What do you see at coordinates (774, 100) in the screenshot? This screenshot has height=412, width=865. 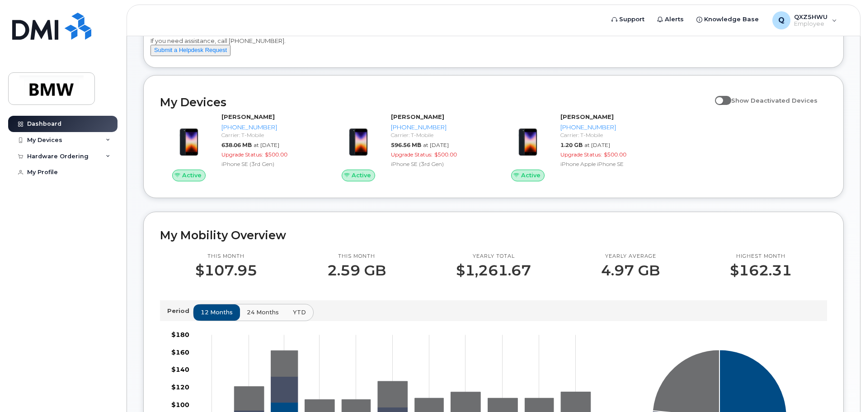 I see `span: Show Deactivated Devices` at bounding box center [774, 100].